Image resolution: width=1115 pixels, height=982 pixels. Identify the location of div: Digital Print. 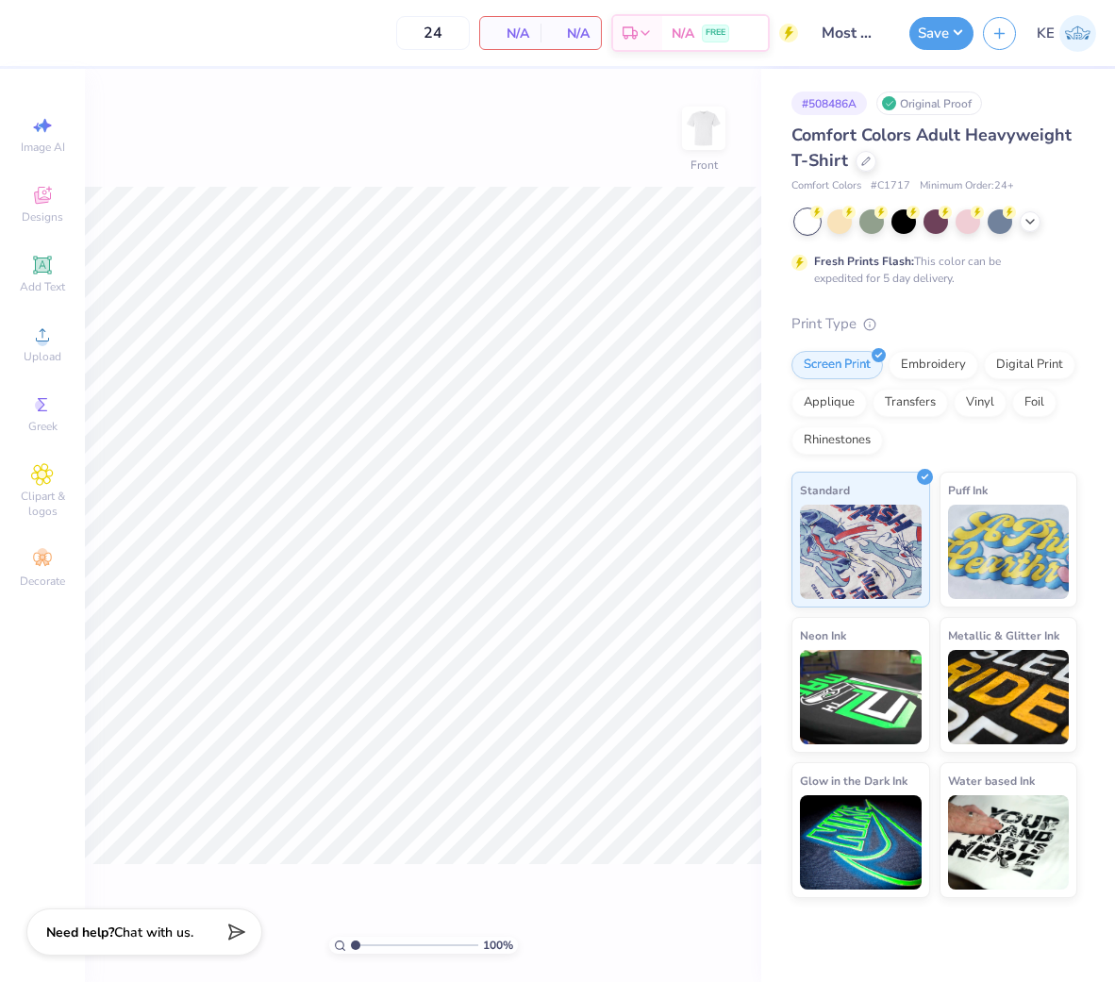
(1030, 365).